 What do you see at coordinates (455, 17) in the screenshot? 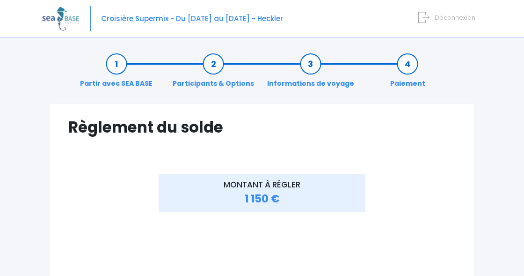
I see `span: Déconnexion` at bounding box center [455, 17].